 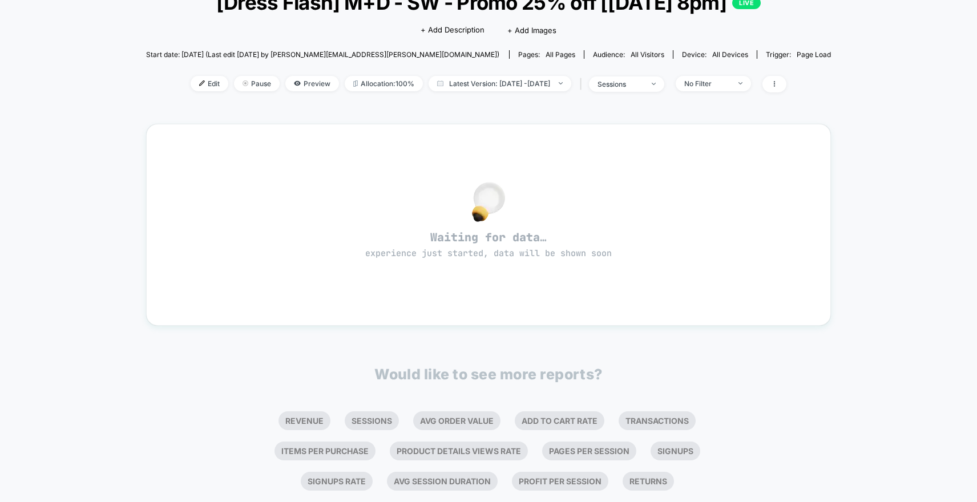 I want to click on span: All Visitors, so click(x=647, y=54).